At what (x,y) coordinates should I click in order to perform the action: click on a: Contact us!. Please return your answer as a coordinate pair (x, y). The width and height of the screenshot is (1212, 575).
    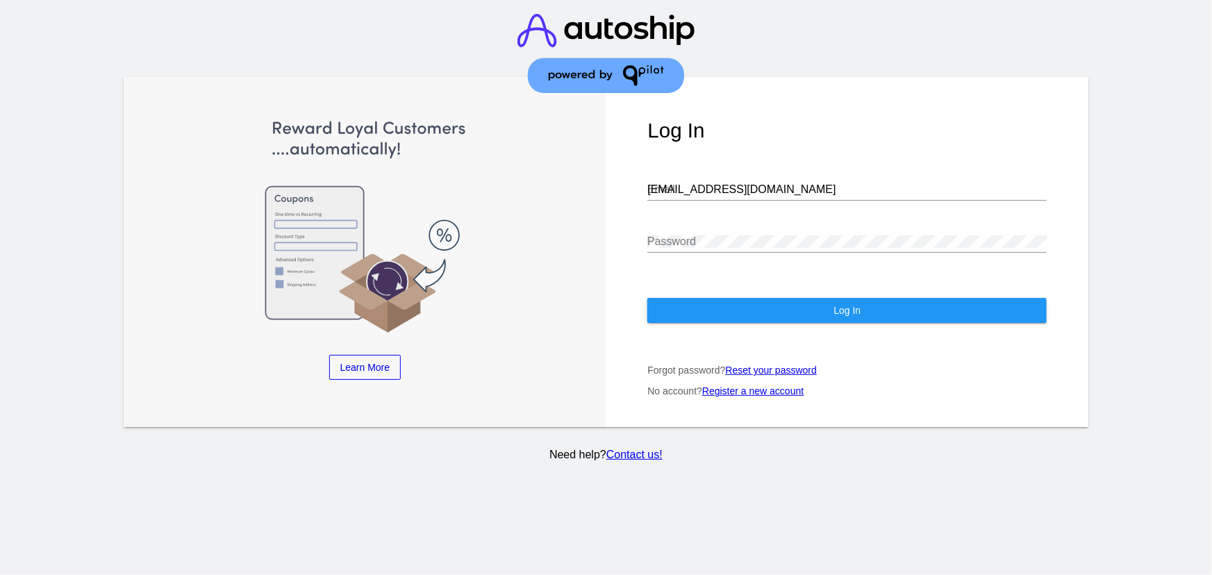
    Looking at the image, I should click on (634, 454).